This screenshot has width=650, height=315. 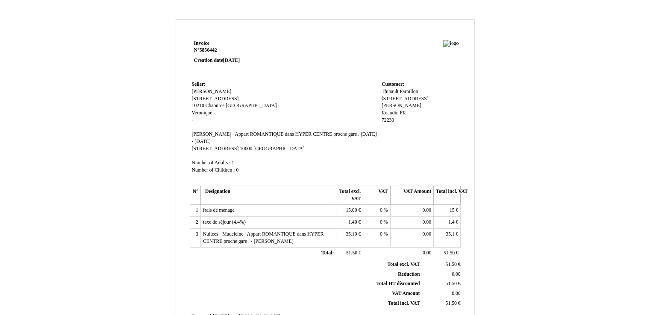 I want to click on span: 15.00, so click(x=351, y=210).